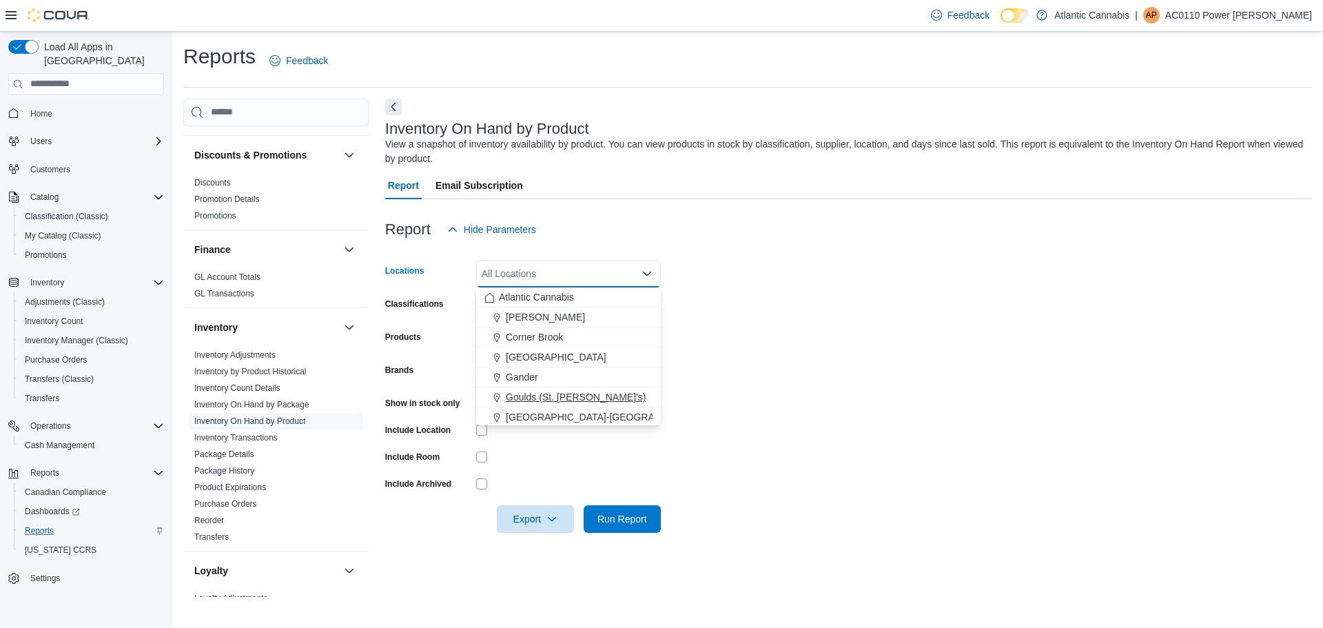 The image size is (1323, 628). I want to click on span: Run Report, so click(622, 519).